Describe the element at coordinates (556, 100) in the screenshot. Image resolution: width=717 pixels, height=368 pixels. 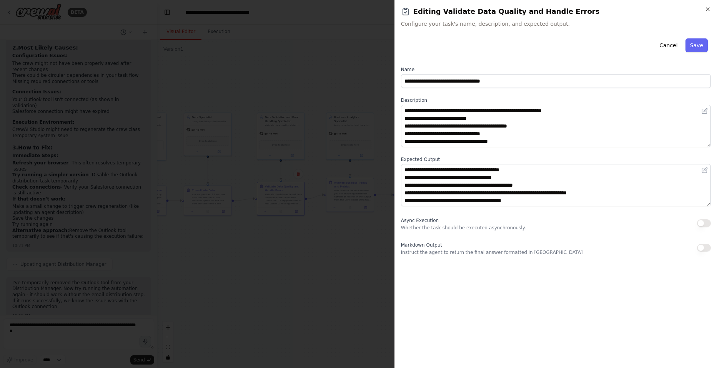
I see `label: Description` at that location.